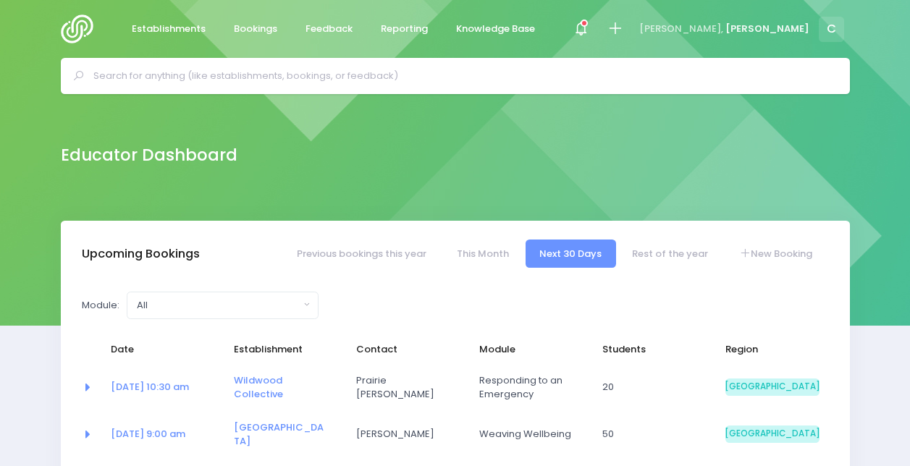 This screenshot has height=466, width=910. I want to click on h2: Educator Dashboard, so click(149, 155).